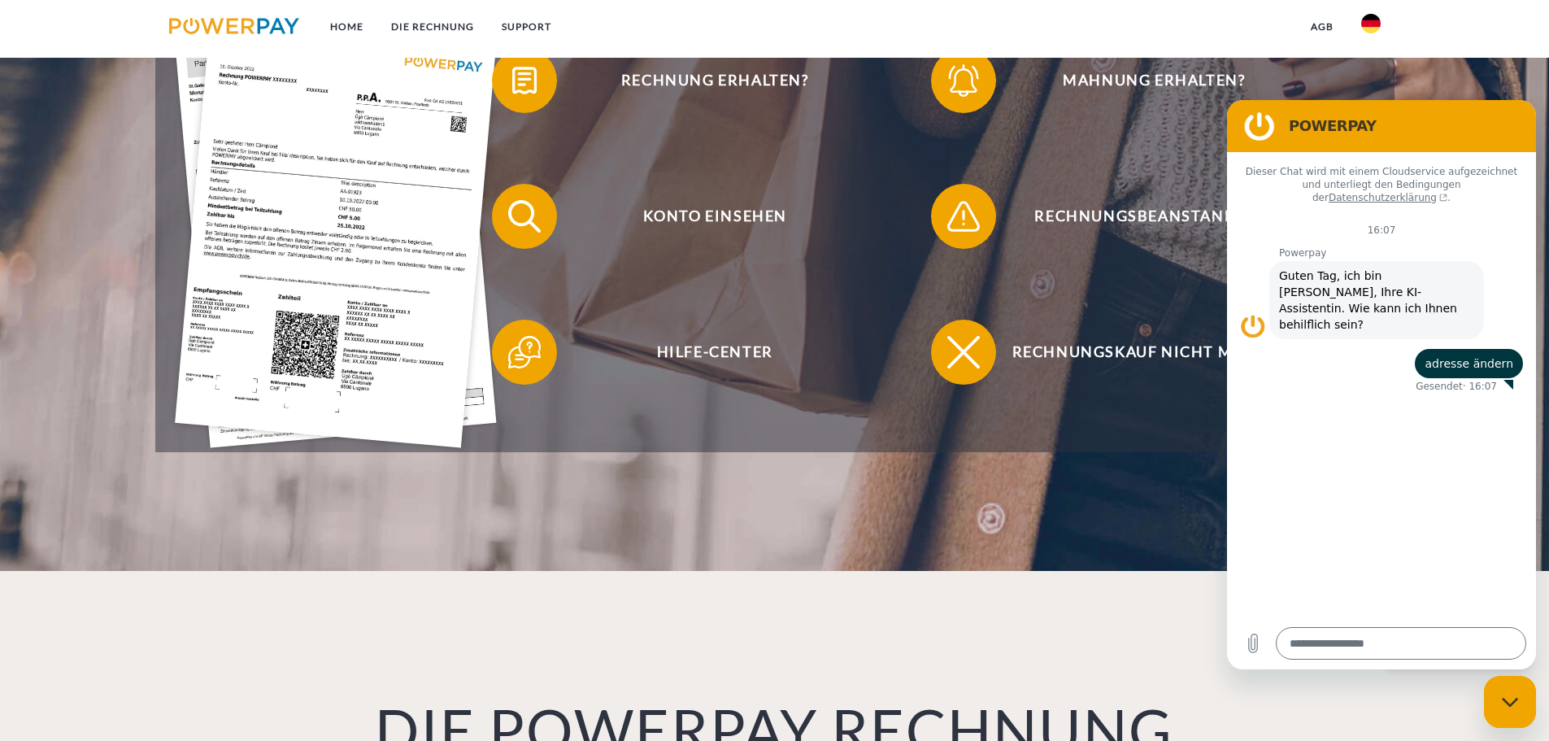 Image resolution: width=1549 pixels, height=741 pixels. What do you see at coordinates (963, 352) in the screenshot?
I see `img: qb_close.svg` at bounding box center [963, 352].